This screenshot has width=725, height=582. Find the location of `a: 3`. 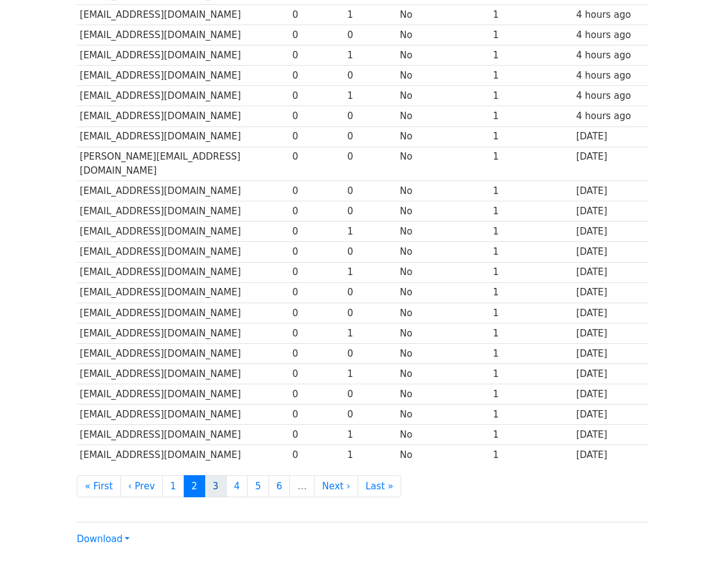

a: 3 is located at coordinates (216, 486).